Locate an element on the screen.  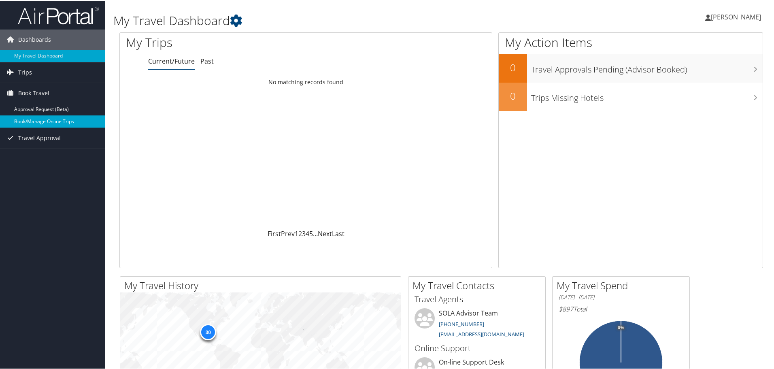
h1: My Action Items is located at coordinates (631, 42).